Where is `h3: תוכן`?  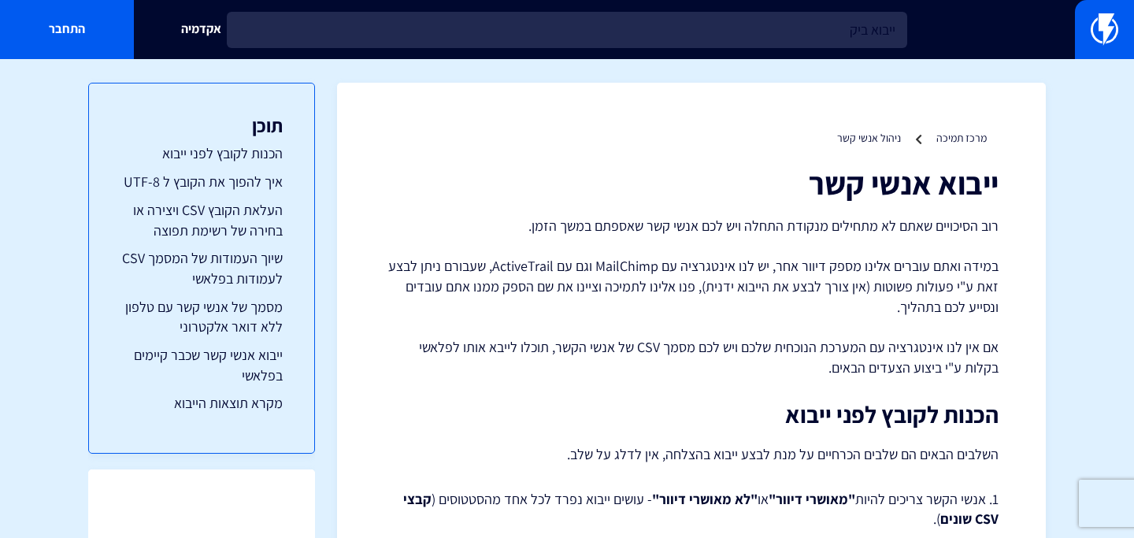
h3: תוכן is located at coordinates (202, 125).